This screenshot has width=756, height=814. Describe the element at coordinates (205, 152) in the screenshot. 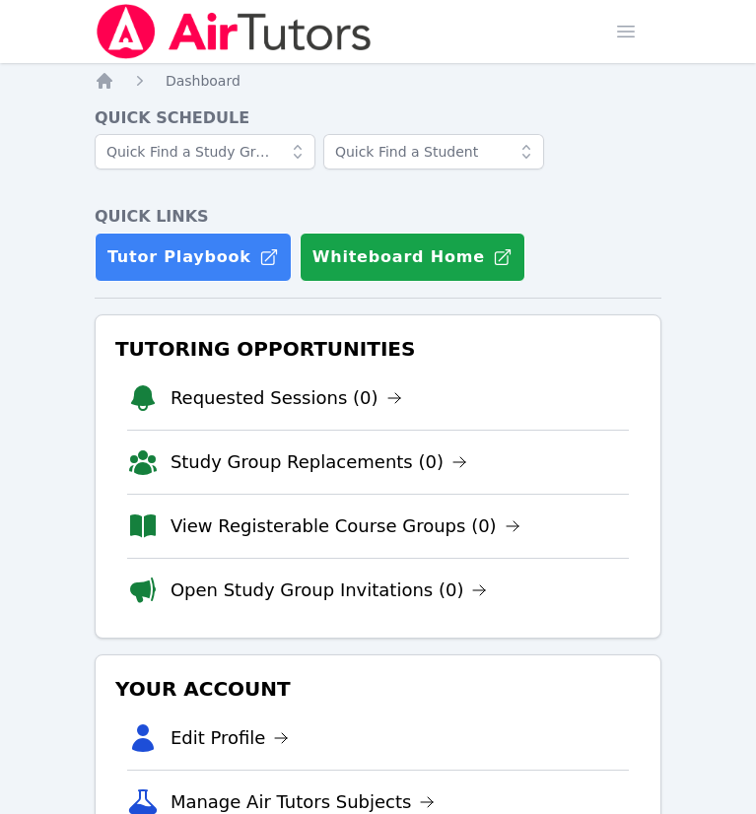

I see `input: Quick Find a Study Group` at that location.